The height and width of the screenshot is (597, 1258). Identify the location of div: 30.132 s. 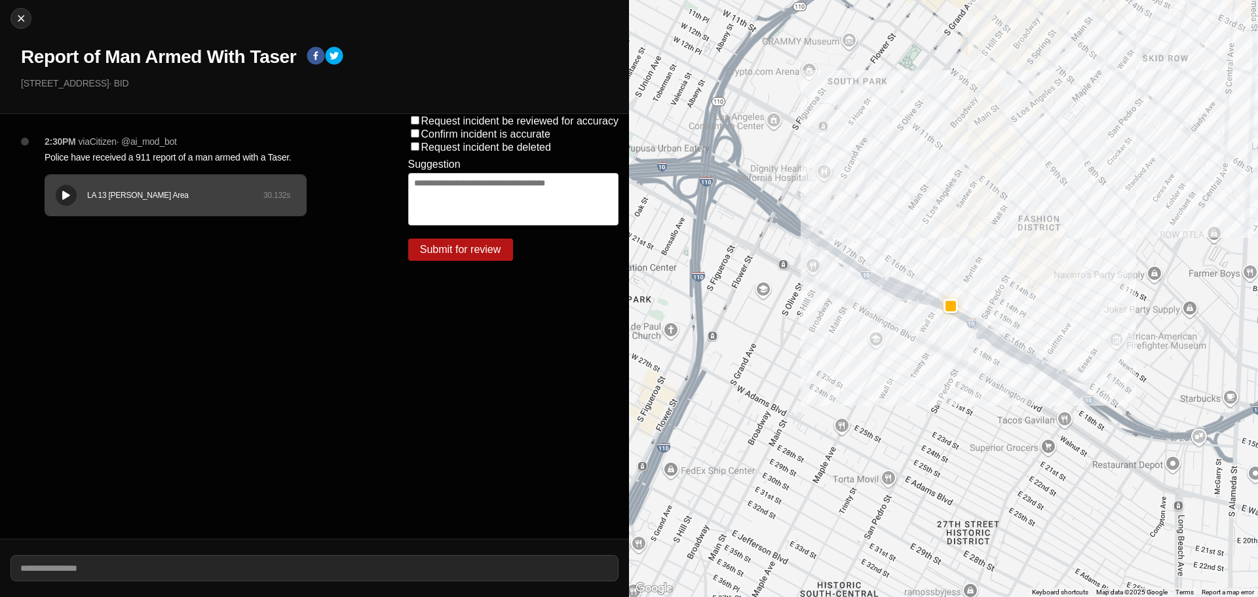
(277, 195).